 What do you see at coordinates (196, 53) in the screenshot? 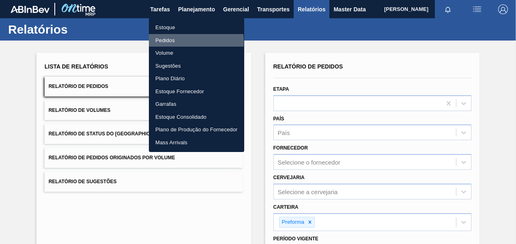
I see `a: Volume` at bounding box center [196, 53].